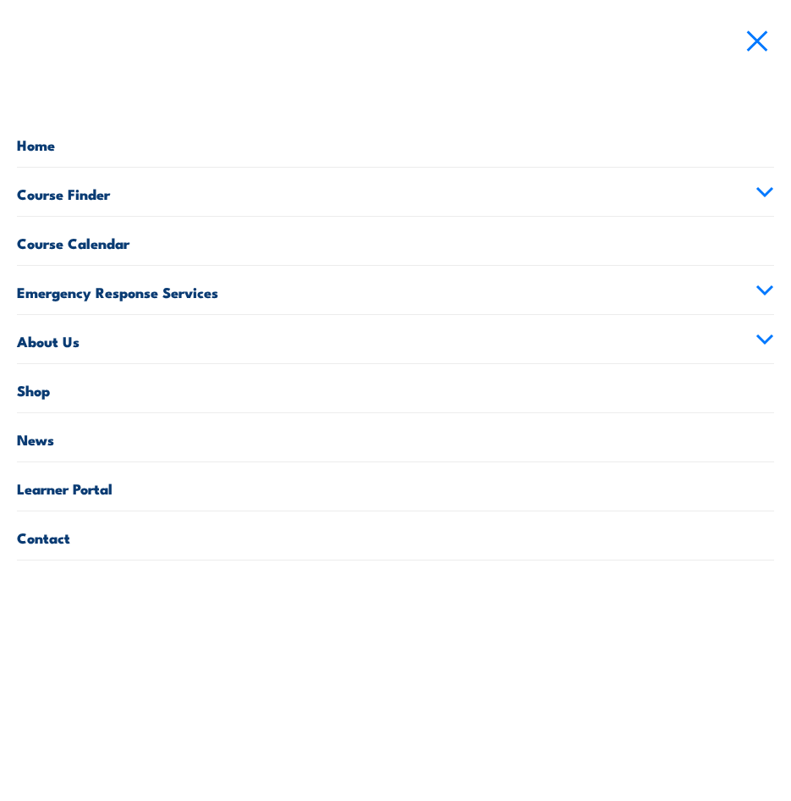 The height and width of the screenshot is (801, 791). What do you see at coordinates (395, 437) in the screenshot?
I see `a: News` at bounding box center [395, 437].